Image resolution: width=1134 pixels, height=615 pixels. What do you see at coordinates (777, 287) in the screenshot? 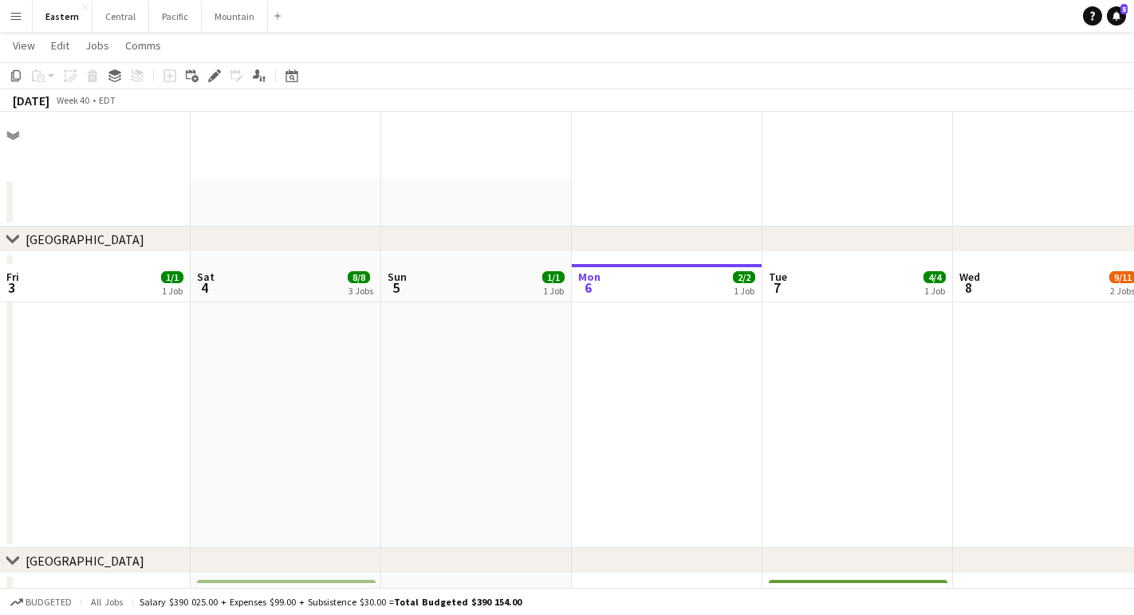
I see `span: 7` at bounding box center [777, 287].